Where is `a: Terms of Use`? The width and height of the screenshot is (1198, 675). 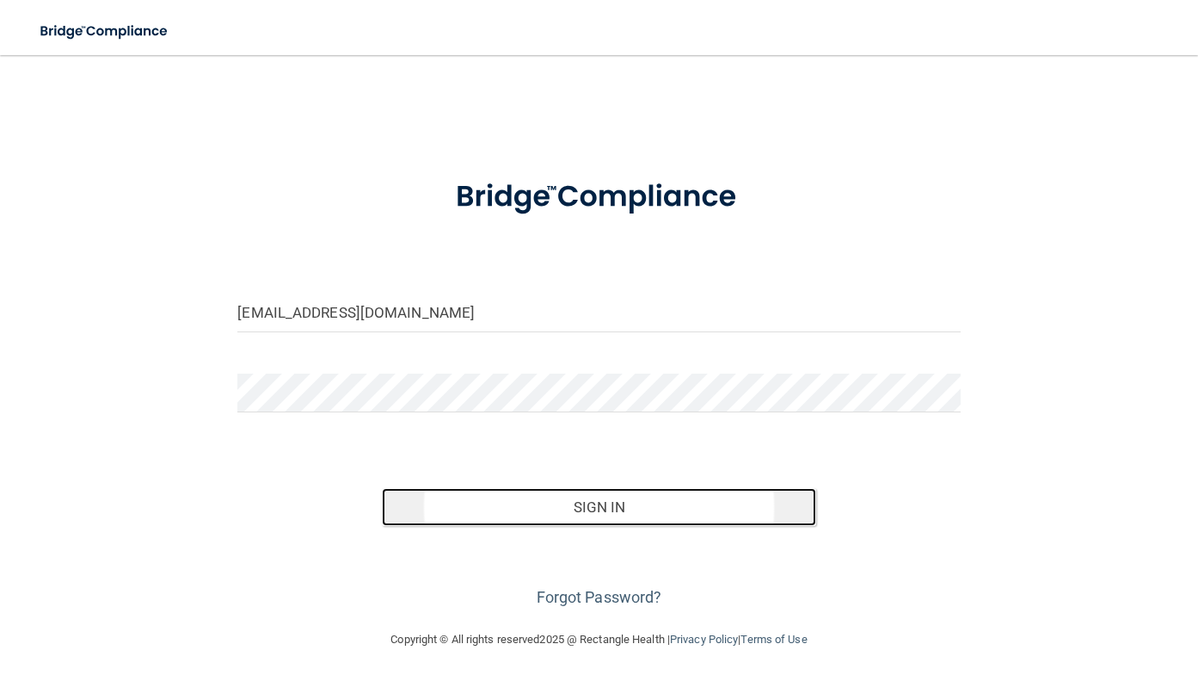 a: Terms of Use is located at coordinates (773, 638).